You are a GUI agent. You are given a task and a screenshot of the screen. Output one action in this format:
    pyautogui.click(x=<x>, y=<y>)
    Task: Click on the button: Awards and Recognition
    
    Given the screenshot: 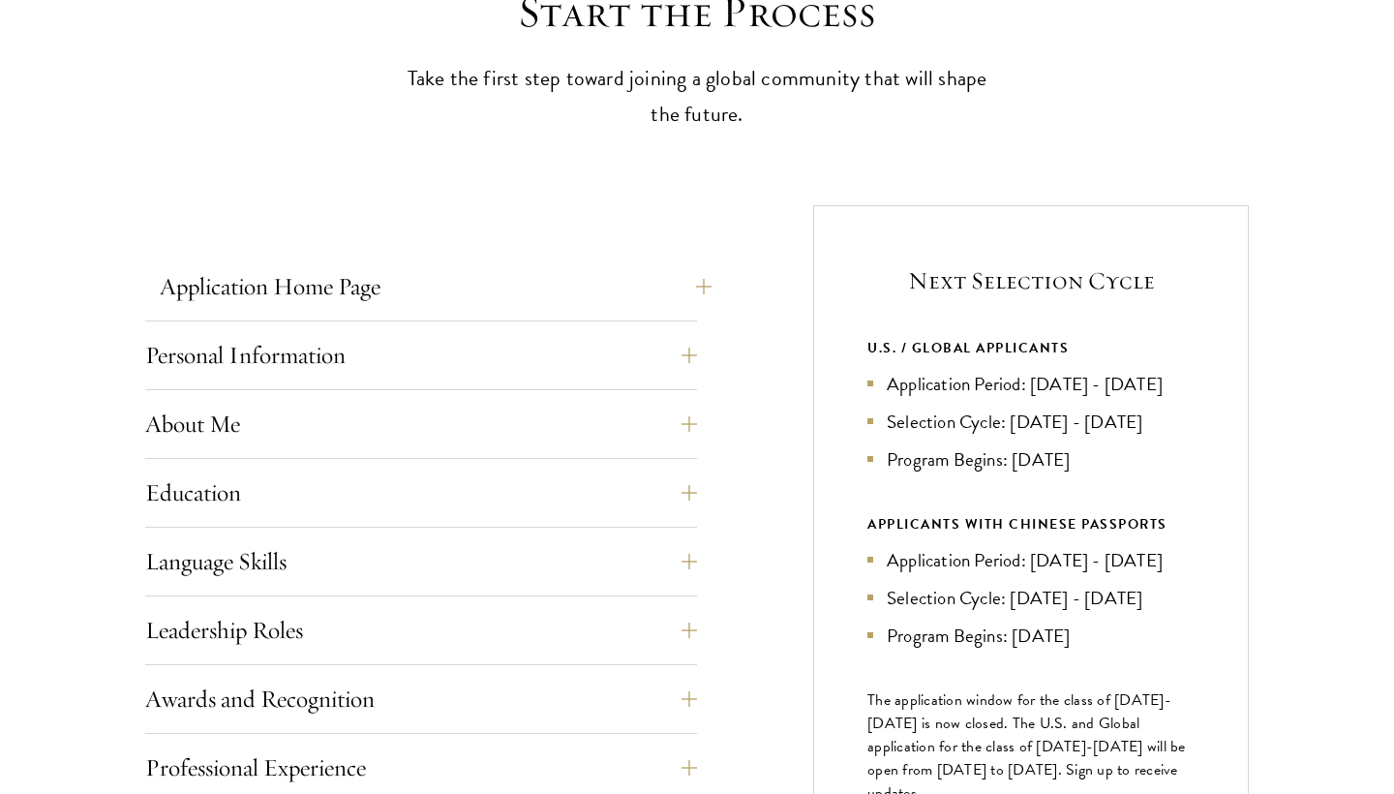 What is the action you would take?
    pyautogui.click(x=421, y=699)
    